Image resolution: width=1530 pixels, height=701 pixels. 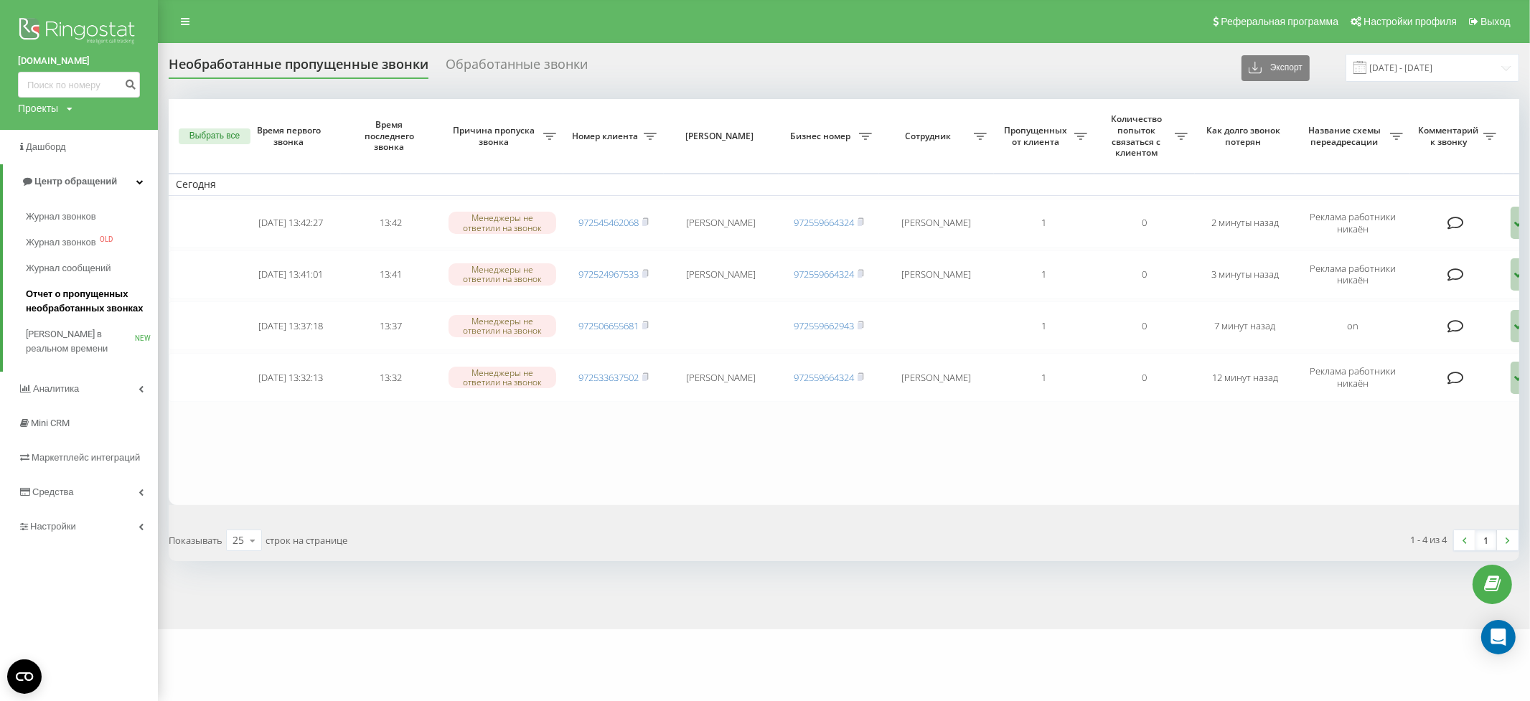 I want to click on div: Проекты, so click(x=38, y=108).